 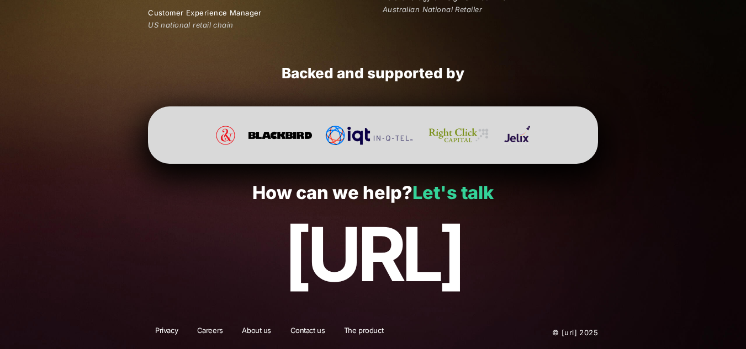 What do you see at coordinates (453, 193) in the screenshot?
I see `a: Let's talk` at bounding box center [453, 193].